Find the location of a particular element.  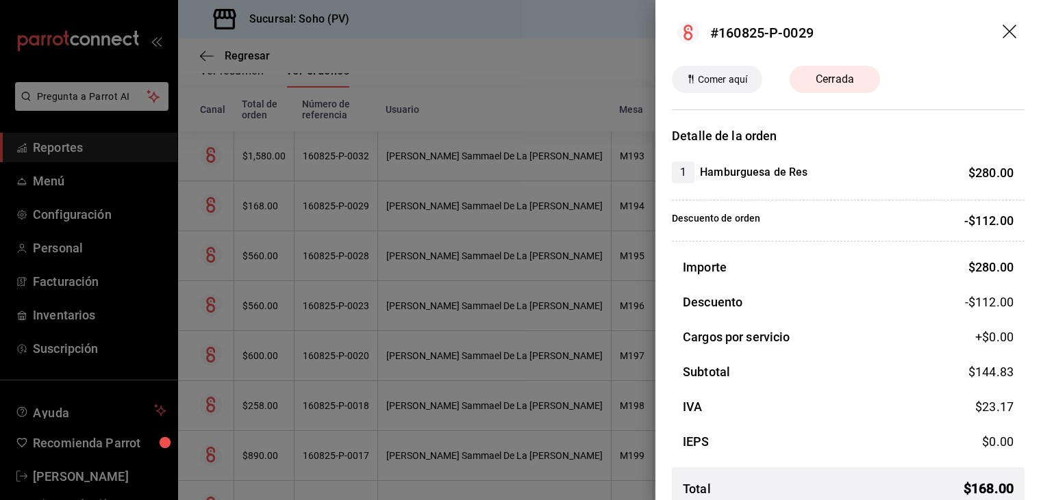

h3: IVA is located at coordinates (692, 407).